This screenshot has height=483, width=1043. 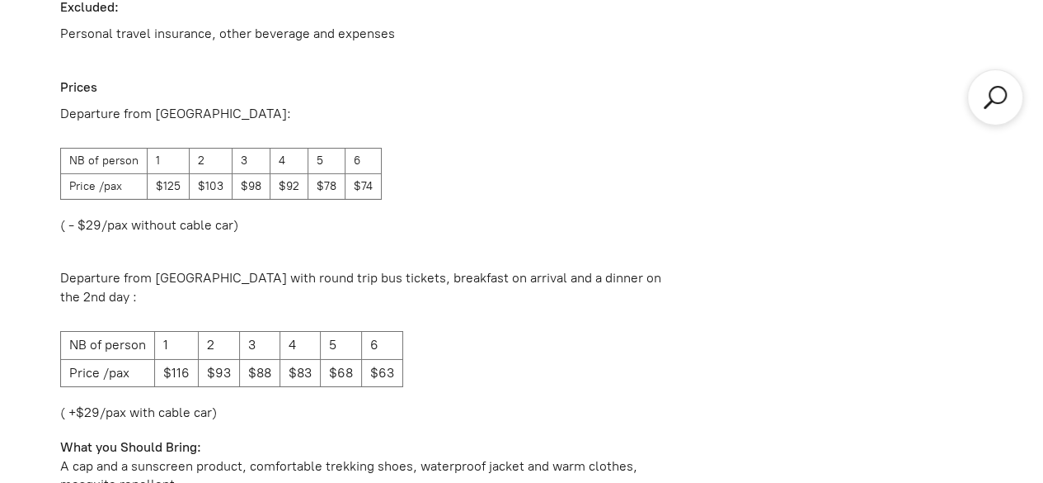 I want to click on td: $74, so click(x=363, y=186).